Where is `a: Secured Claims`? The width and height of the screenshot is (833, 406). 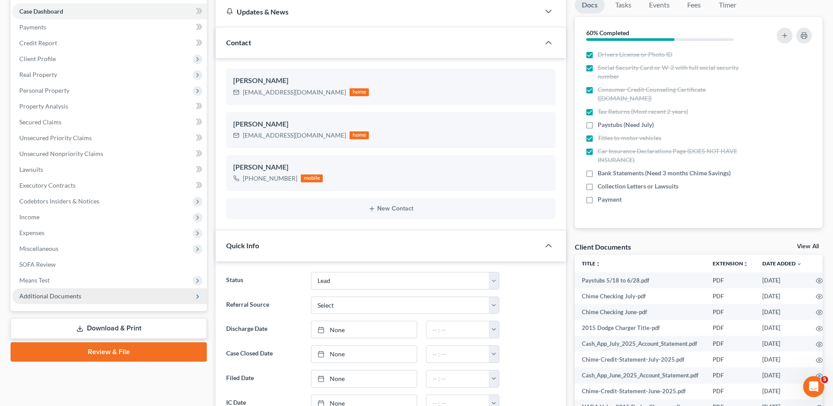 a: Secured Claims is located at coordinates (109, 122).